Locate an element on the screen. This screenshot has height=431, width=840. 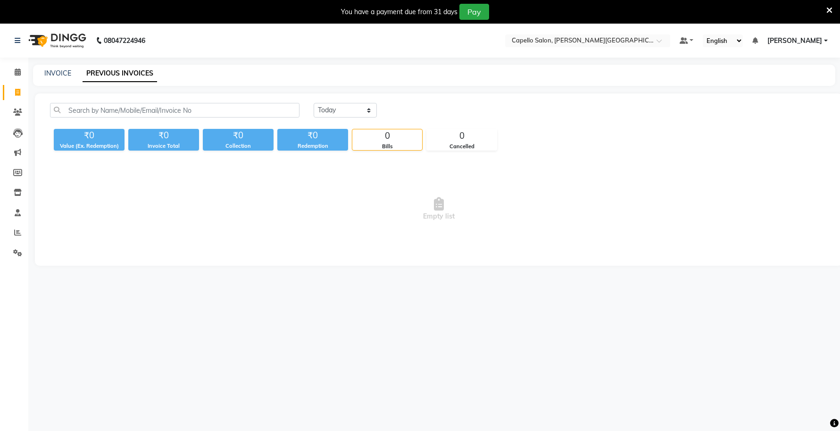
a: PREVIOUS INVOICES is located at coordinates (120, 74).